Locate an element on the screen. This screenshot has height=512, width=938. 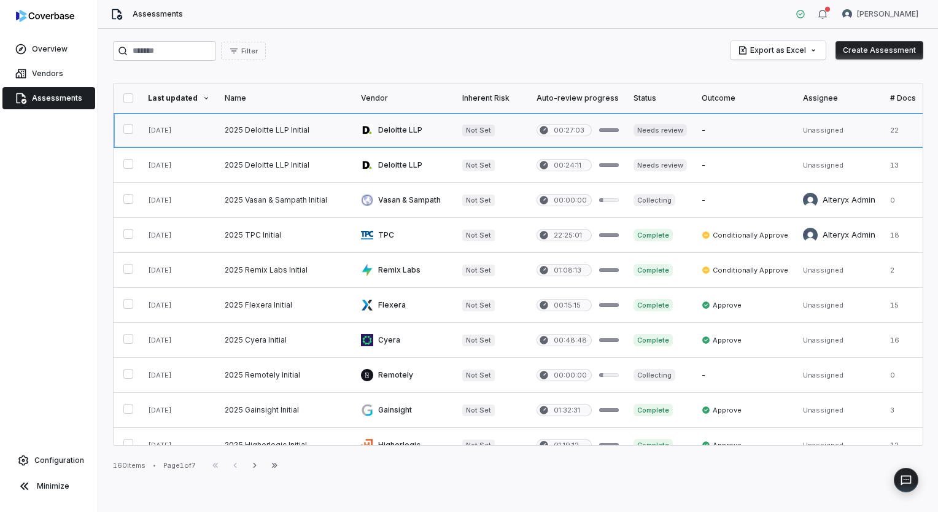
div: # Docs is located at coordinates (903, 98).